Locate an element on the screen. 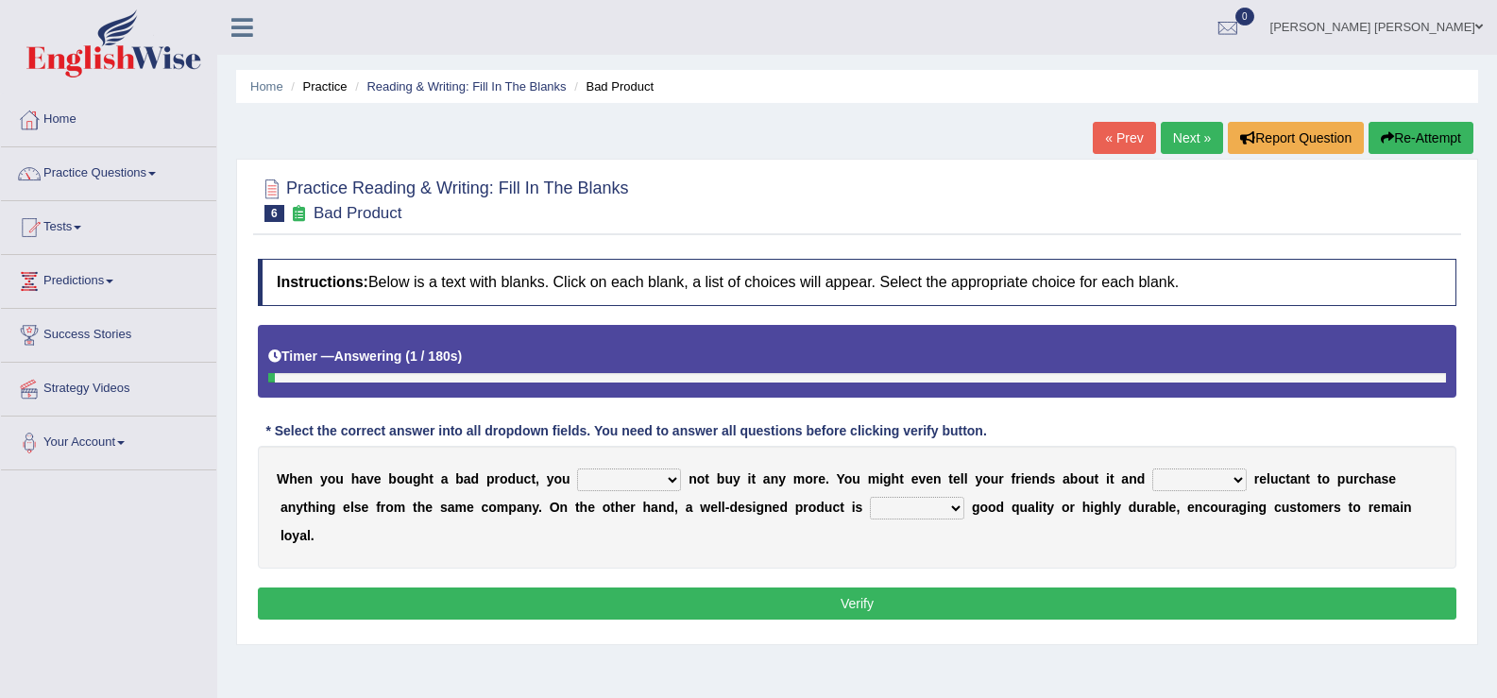  div: * Select the correct answer into all dropdown fields. You need to answer all questions before cli... is located at coordinates (626, 431).